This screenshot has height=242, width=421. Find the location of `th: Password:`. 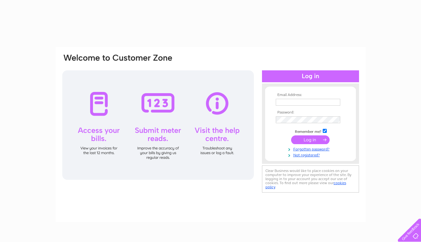

th: Password: is located at coordinates (311, 113).